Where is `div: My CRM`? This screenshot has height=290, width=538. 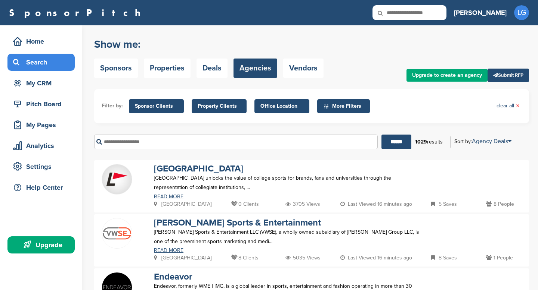
div: My CRM is located at coordinates (43, 83).